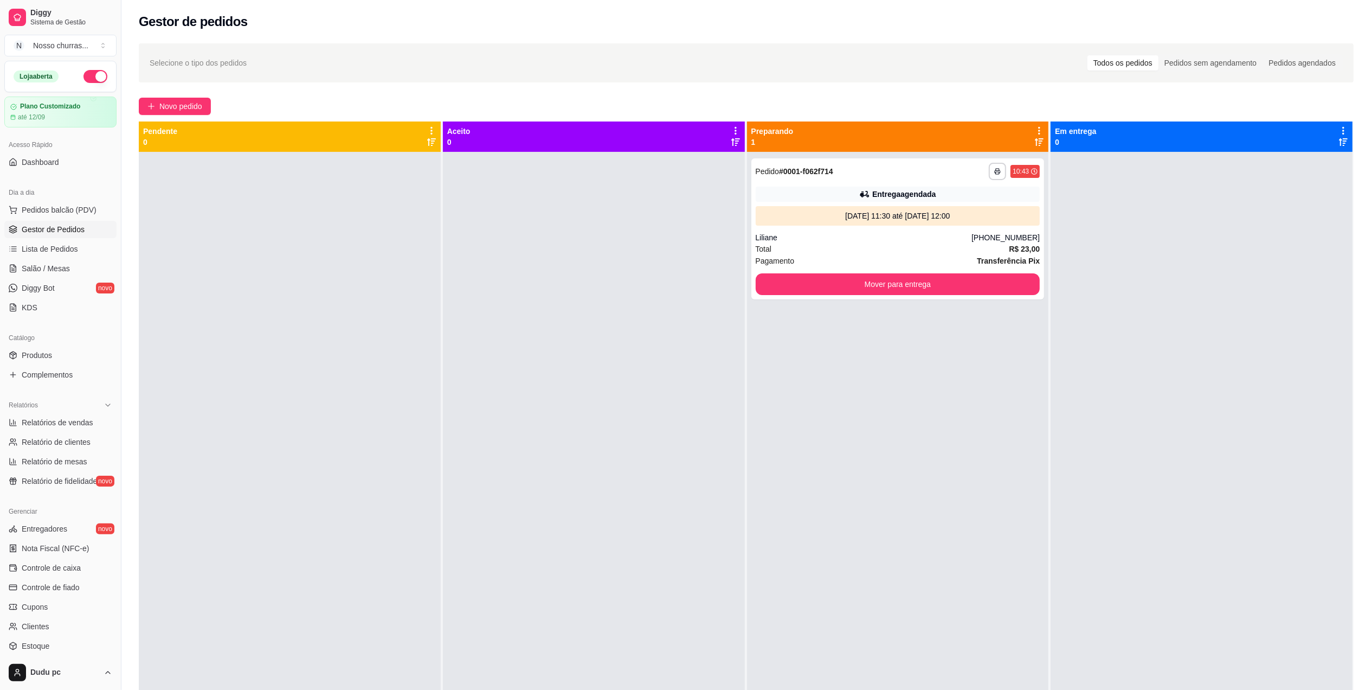  Describe the element at coordinates (19, 46) in the screenshot. I see `span: N` at that location.